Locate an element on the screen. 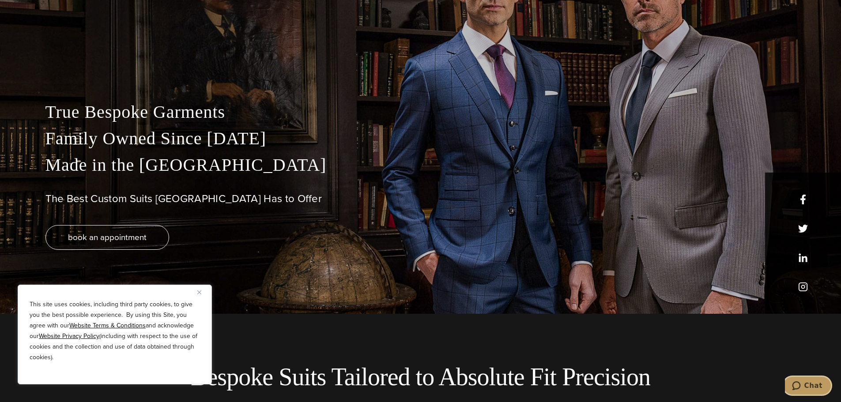  h2: Bespoke Suits Tailored to Absolute Fit Precision is located at coordinates (421, 377).